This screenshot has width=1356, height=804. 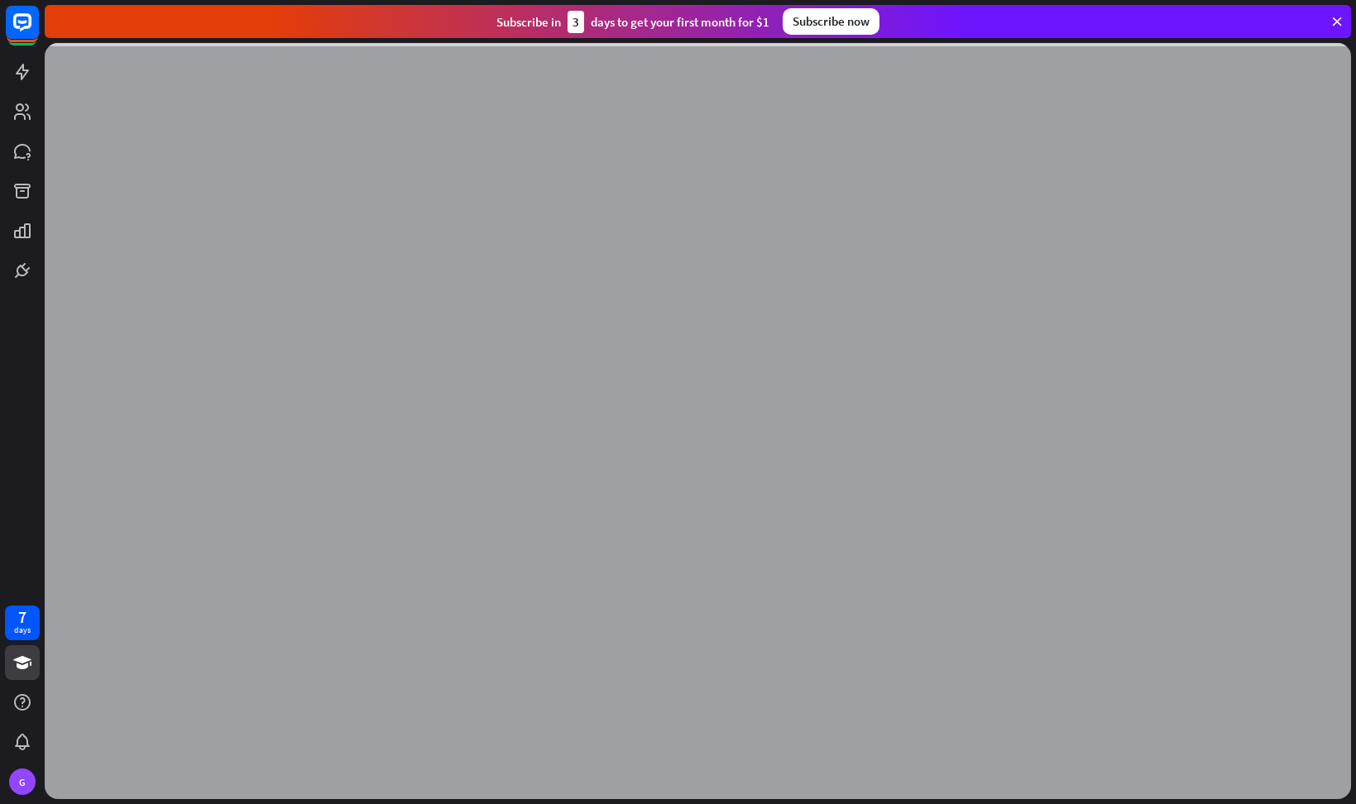 What do you see at coordinates (22, 782) in the screenshot?
I see `div: G` at bounding box center [22, 782].